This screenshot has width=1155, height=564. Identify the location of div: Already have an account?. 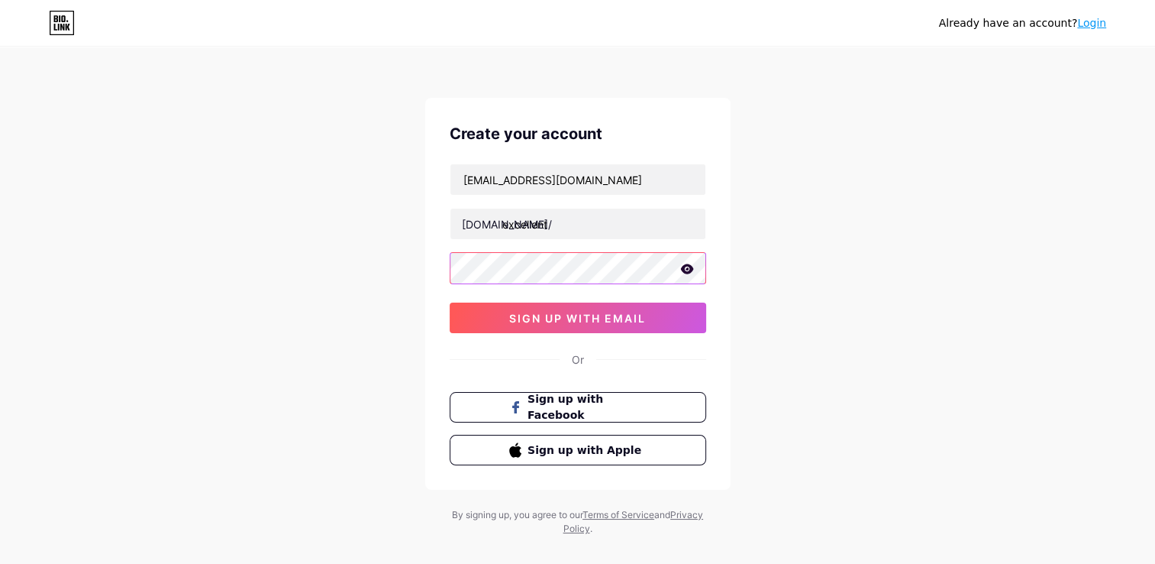
(1023, 23).